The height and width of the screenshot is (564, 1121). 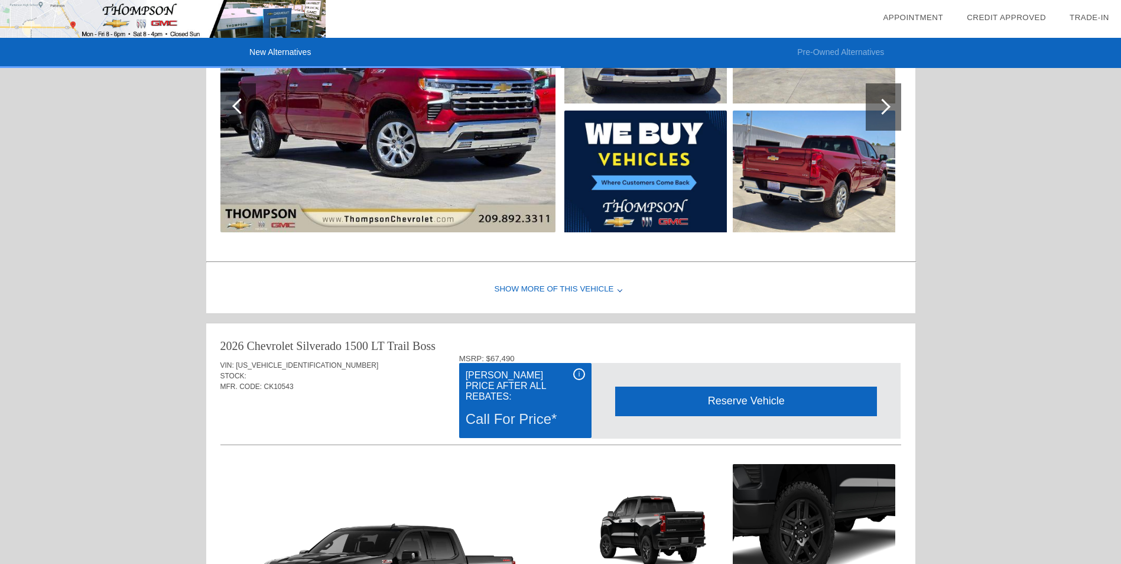 I want to click on img: 5.jpg, so click(x=814, y=171).